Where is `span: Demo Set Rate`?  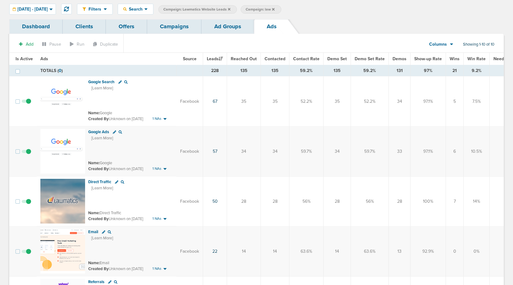 span: Demo Set Rate is located at coordinates (369, 59).